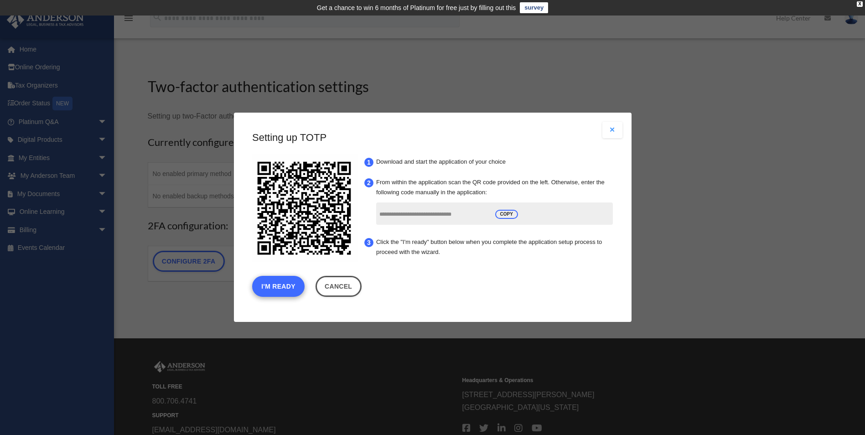  I want to click on div: Get a chance to win 6 months of Platinum for free just by filling out this, so click(416, 8).